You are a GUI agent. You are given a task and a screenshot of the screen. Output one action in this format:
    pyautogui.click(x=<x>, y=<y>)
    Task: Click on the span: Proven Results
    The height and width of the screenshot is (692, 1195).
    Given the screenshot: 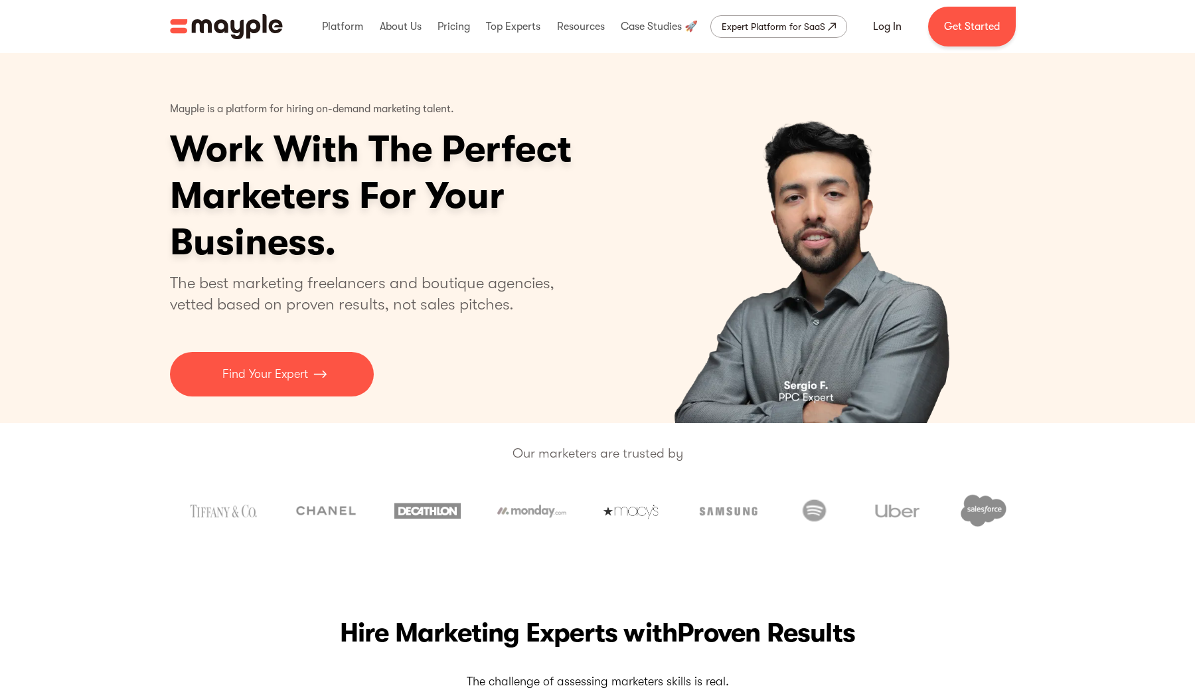 What is the action you would take?
    pyautogui.click(x=766, y=633)
    